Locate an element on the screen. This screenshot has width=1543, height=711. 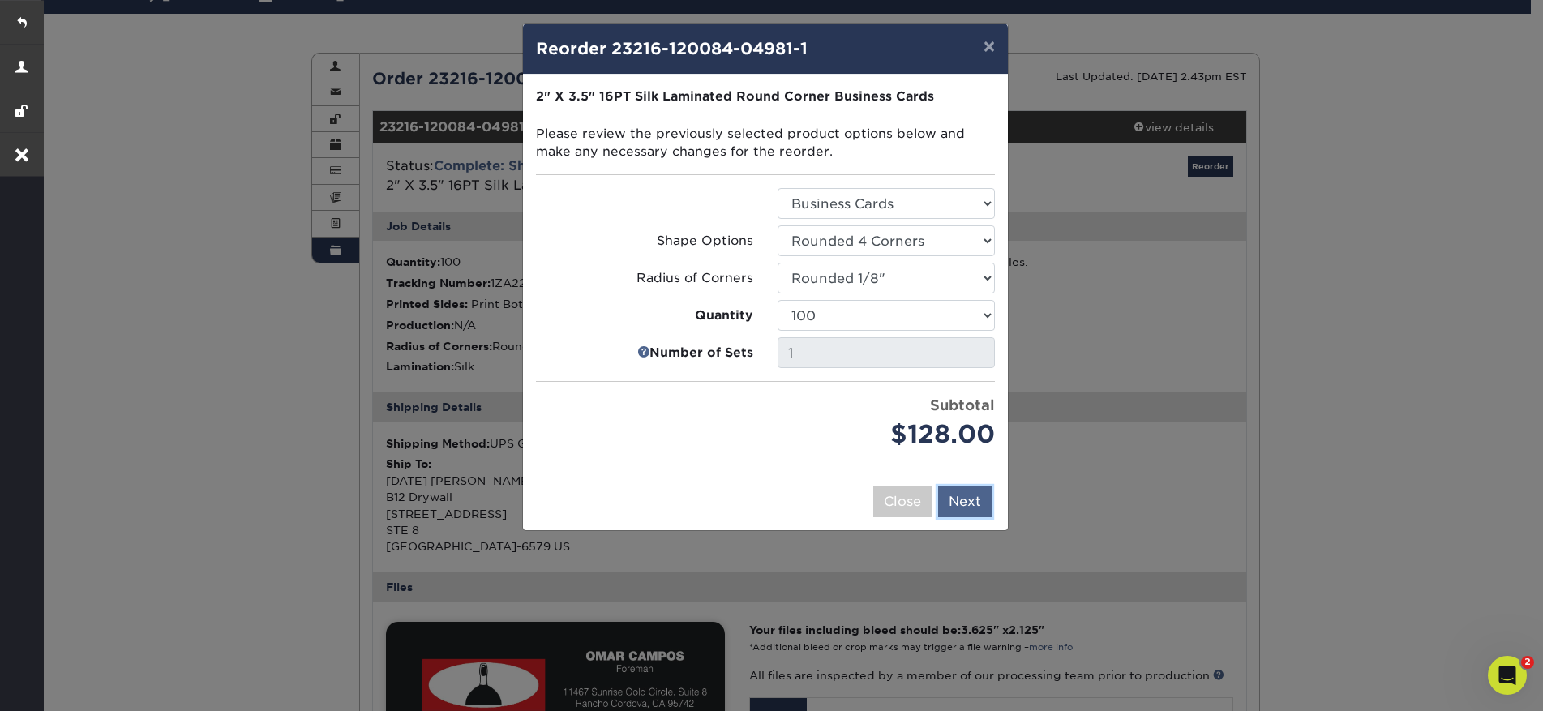
strong: 2" X 3.5" 16PT Silk Laminated Round Corner Business Cards is located at coordinates (735, 96).